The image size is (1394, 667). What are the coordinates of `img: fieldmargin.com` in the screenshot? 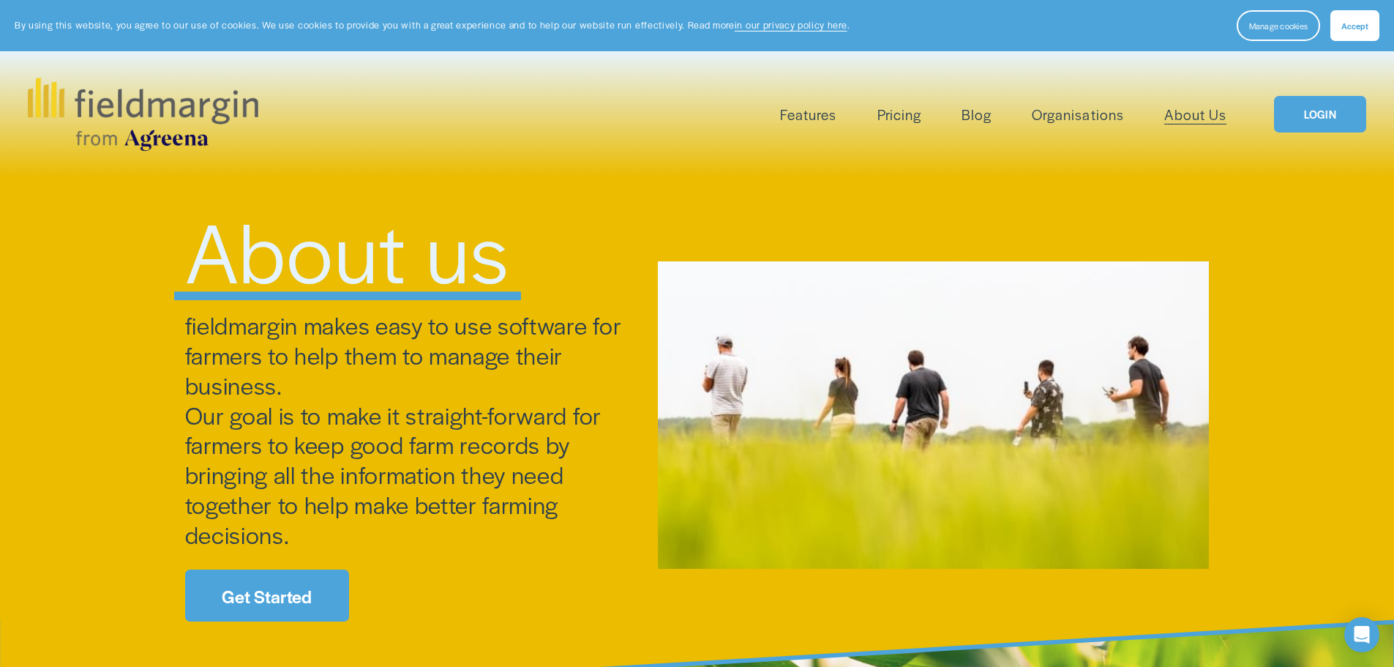 It's located at (143, 114).